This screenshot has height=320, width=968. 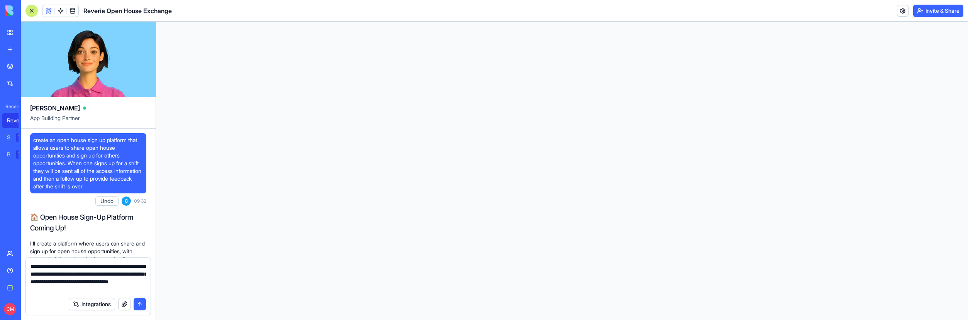 I want to click on div: Reverie Open House Exchange, so click(x=18, y=120).